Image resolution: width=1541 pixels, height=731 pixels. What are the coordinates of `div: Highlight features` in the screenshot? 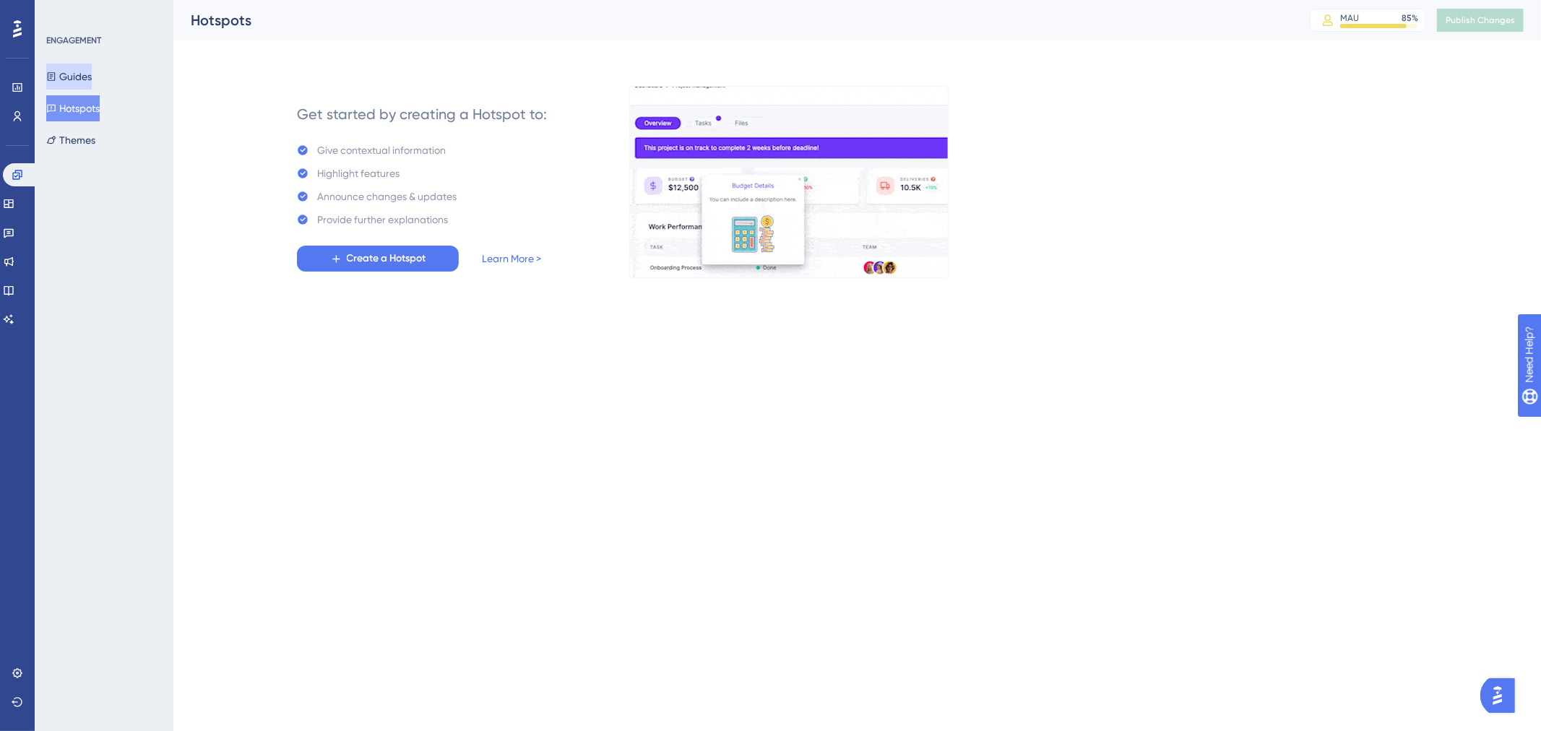 It's located at (358, 173).